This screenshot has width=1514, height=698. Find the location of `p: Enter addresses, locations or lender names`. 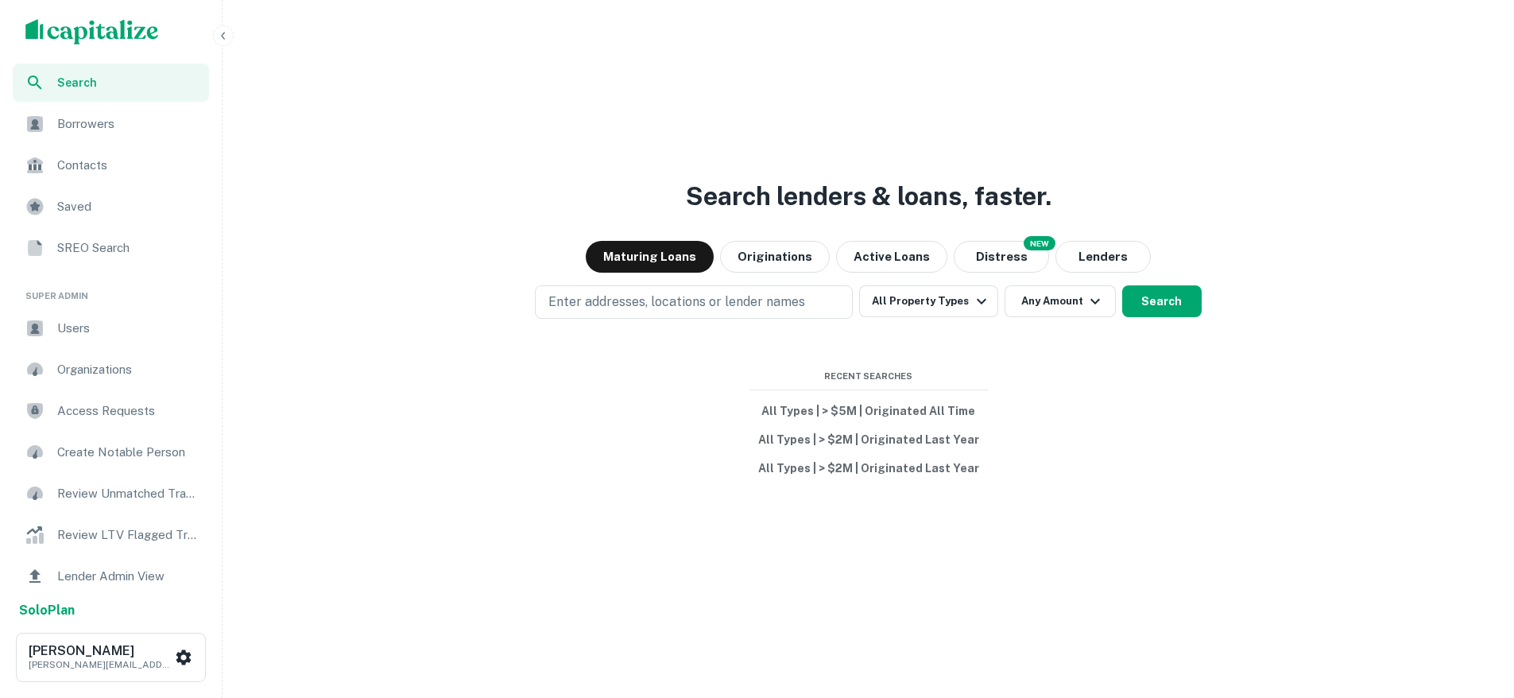

p: Enter addresses, locations or lender names is located at coordinates (676, 302).